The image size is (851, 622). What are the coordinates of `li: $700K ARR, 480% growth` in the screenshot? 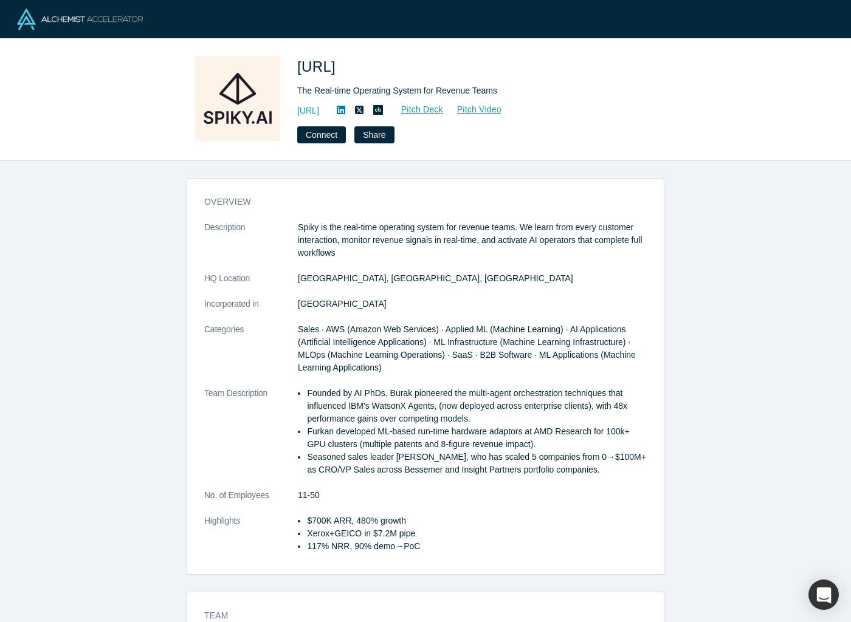 It's located at (477, 521).